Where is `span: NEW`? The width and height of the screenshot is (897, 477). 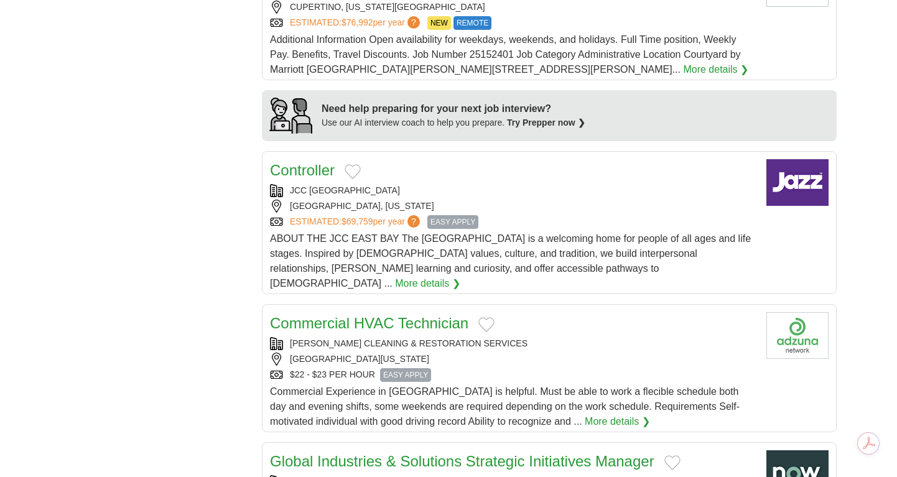
span: NEW is located at coordinates (439, 23).